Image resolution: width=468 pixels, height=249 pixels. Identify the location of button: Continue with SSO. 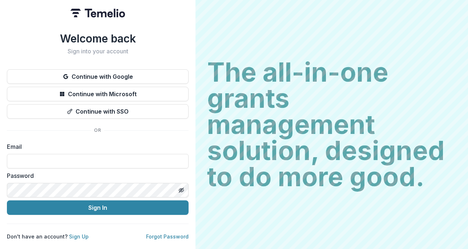
(98, 111).